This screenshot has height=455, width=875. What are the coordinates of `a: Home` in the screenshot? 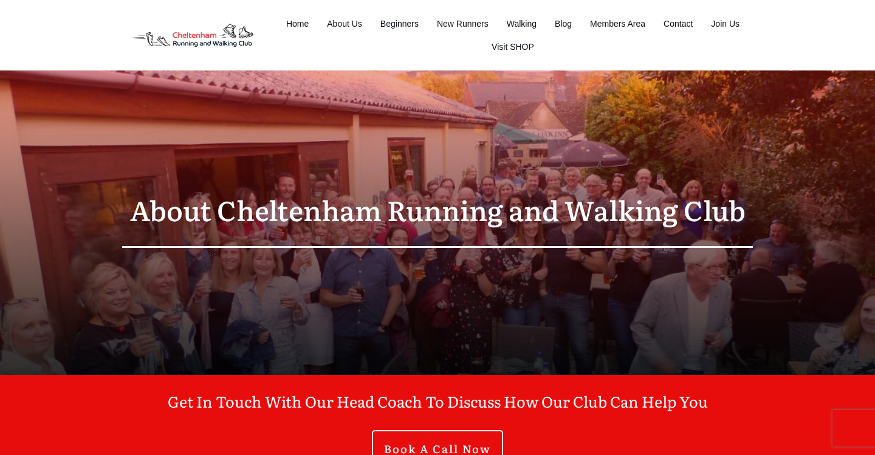 It's located at (297, 24).